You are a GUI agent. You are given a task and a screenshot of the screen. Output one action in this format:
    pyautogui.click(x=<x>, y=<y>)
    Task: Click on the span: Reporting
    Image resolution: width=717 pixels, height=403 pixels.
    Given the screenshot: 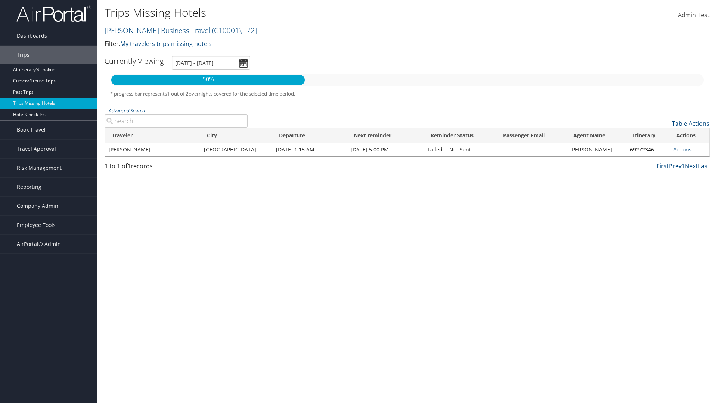 What is the action you would take?
    pyautogui.click(x=29, y=187)
    